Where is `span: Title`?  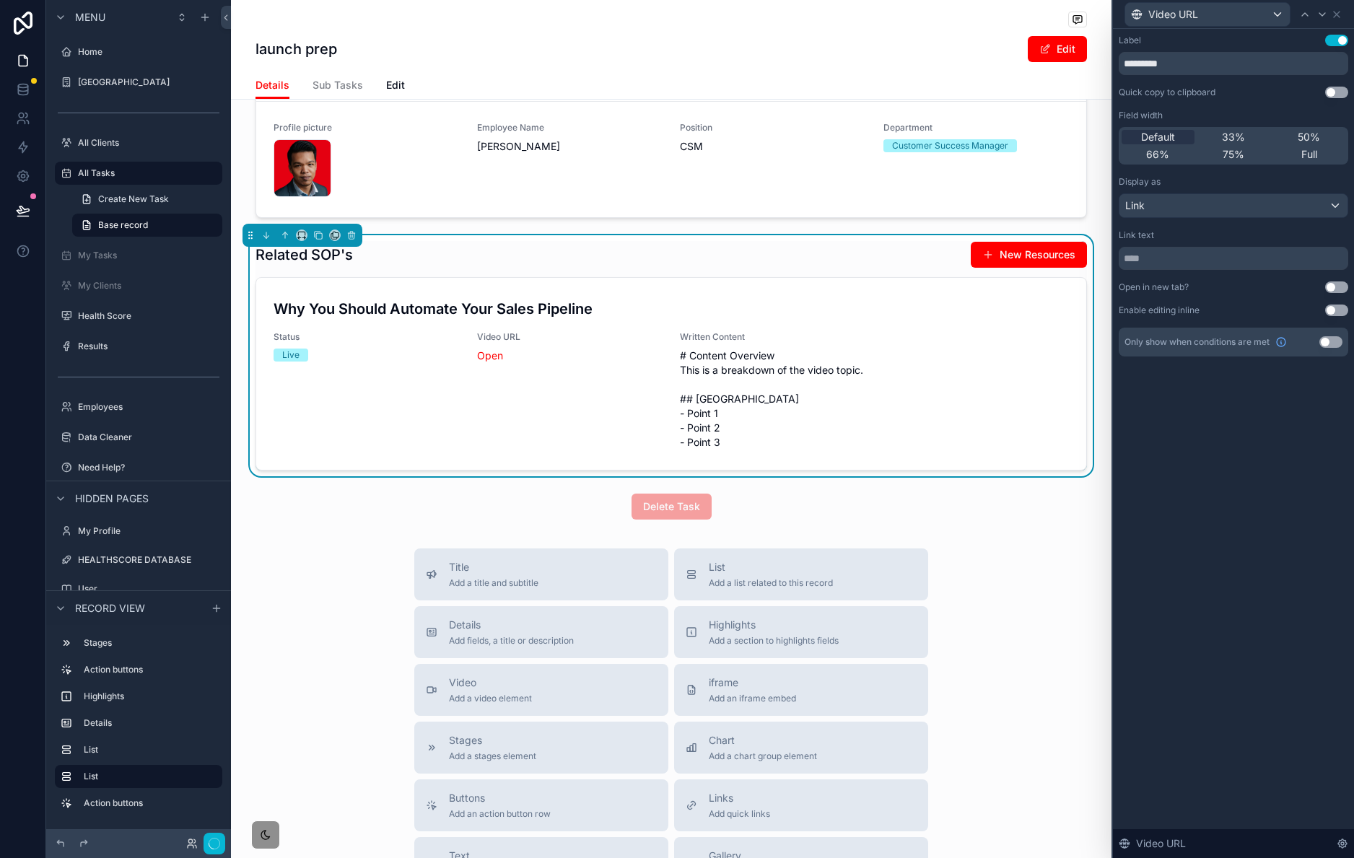
span: Title is located at coordinates (494, 567).